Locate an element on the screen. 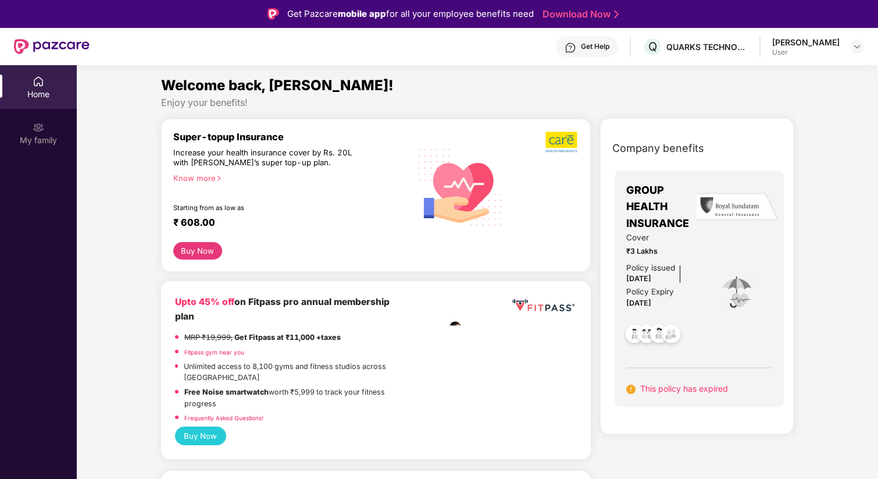  div: User is located at coordinates (806, 52).